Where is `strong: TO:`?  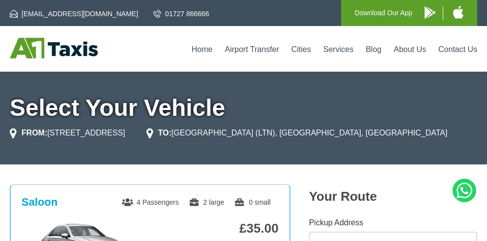
strong: TO: is located at coordinates (165, 133).